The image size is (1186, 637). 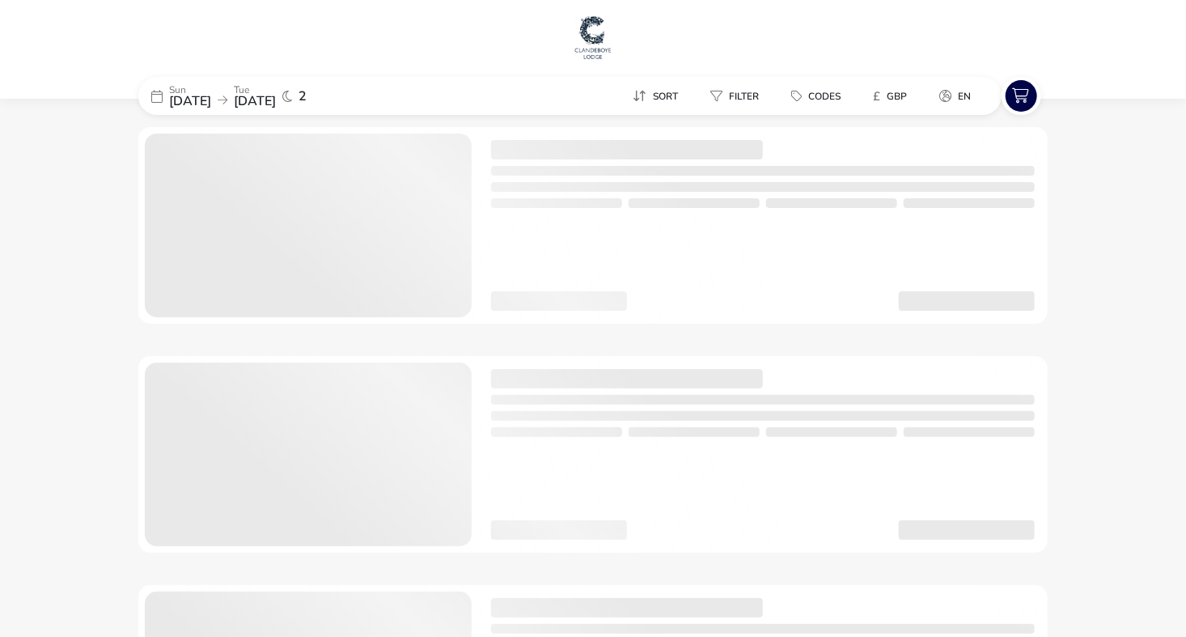 I want to click on button: Sort, so click(x=655, y=95).